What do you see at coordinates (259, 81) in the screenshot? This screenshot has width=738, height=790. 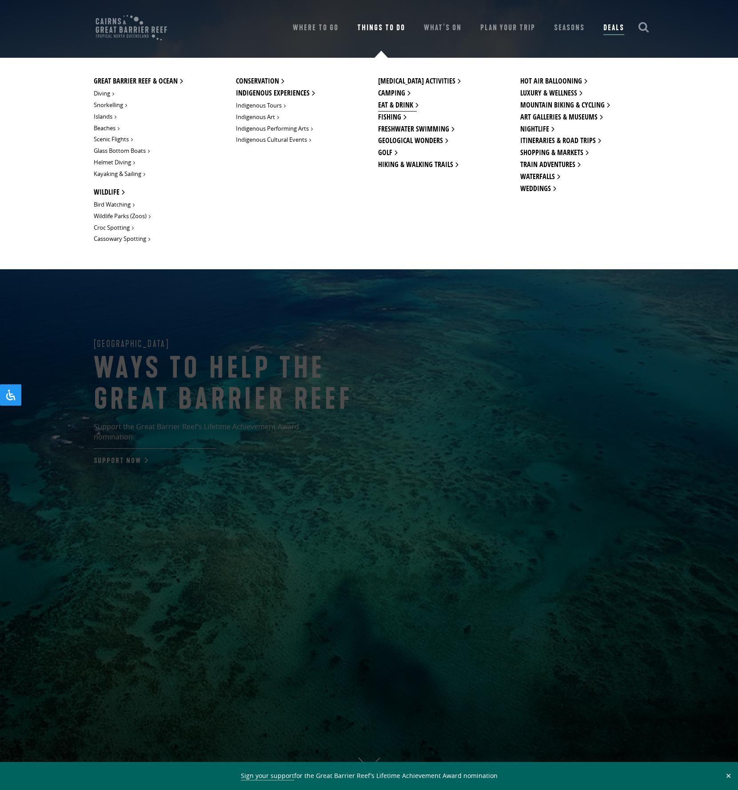 I see `a: Conservation` at bounding box center [259, 81].